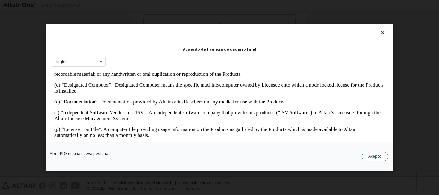 This screenshot has width=439, height=195. I want to click on p: (d) “Designated Computer”. Designated Computer means the specific machine/computer owned by Licen..., so click(168, 17).